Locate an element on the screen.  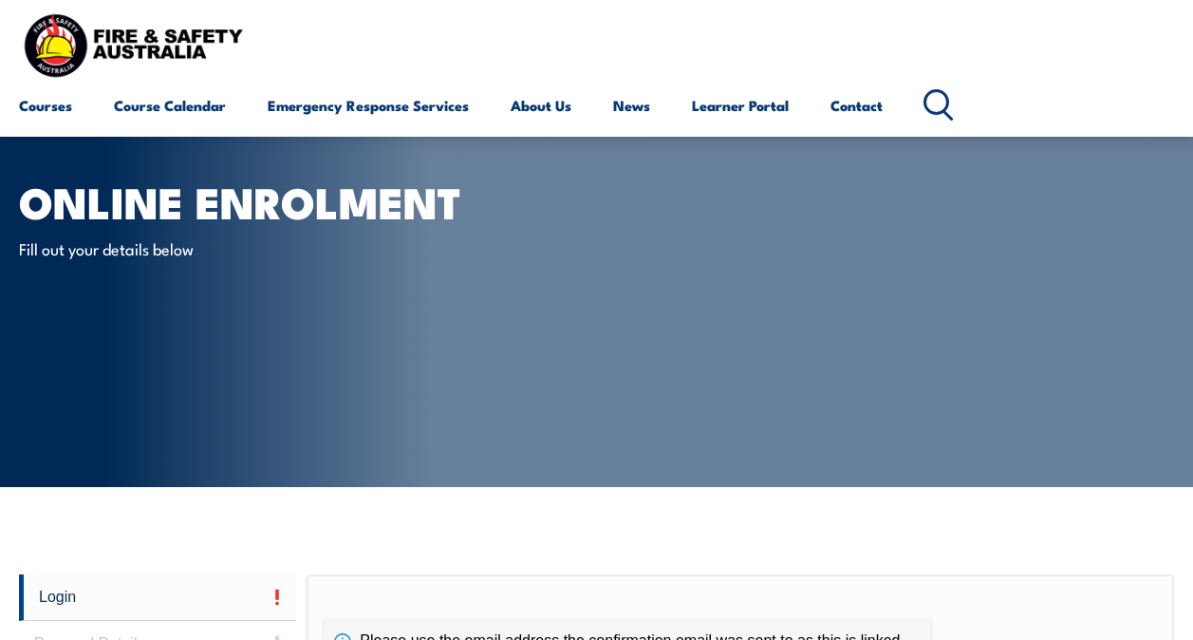
a: Learner Portal is located at coordinates (740, 105).